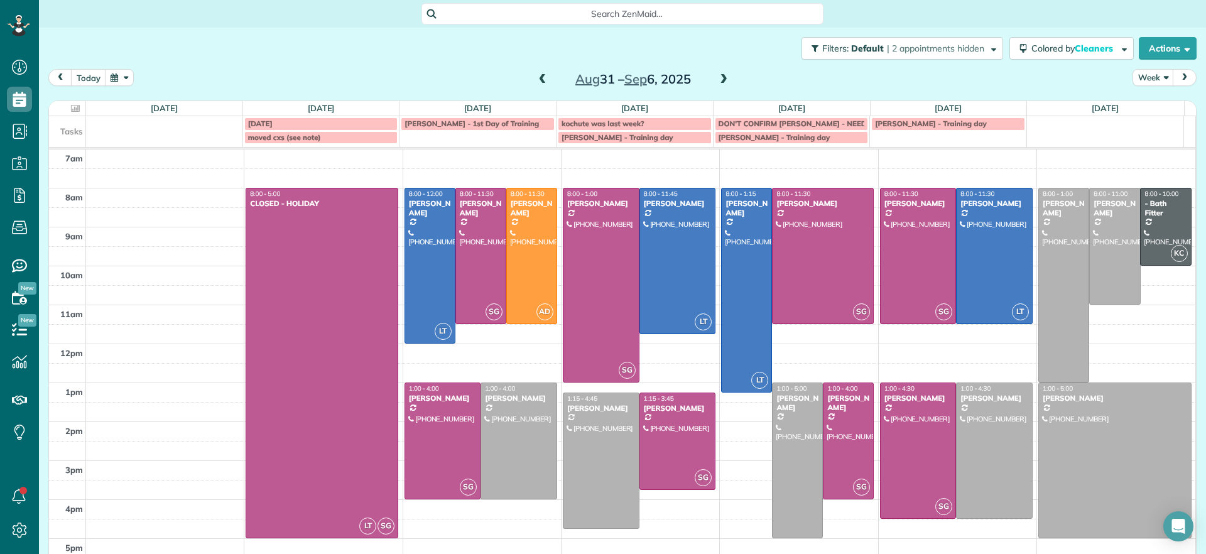 Image resolution: width=1206 pixels, height=554 pixels. I want to click on span: 10am, so click(72, 275).